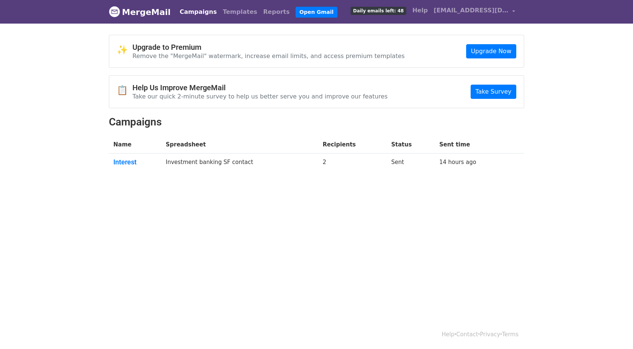 The height and width of the screenshot is (349, 633). I want to click on a: Contact, so click(467, 334).